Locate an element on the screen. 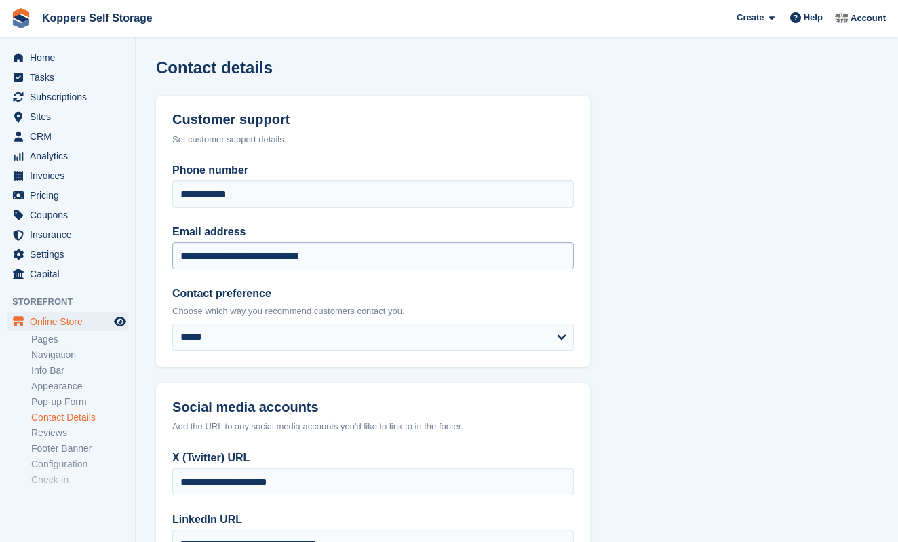 The width and height of the screenshot is (898, 542). a: Contact Details is located at coordinates (79, 417).